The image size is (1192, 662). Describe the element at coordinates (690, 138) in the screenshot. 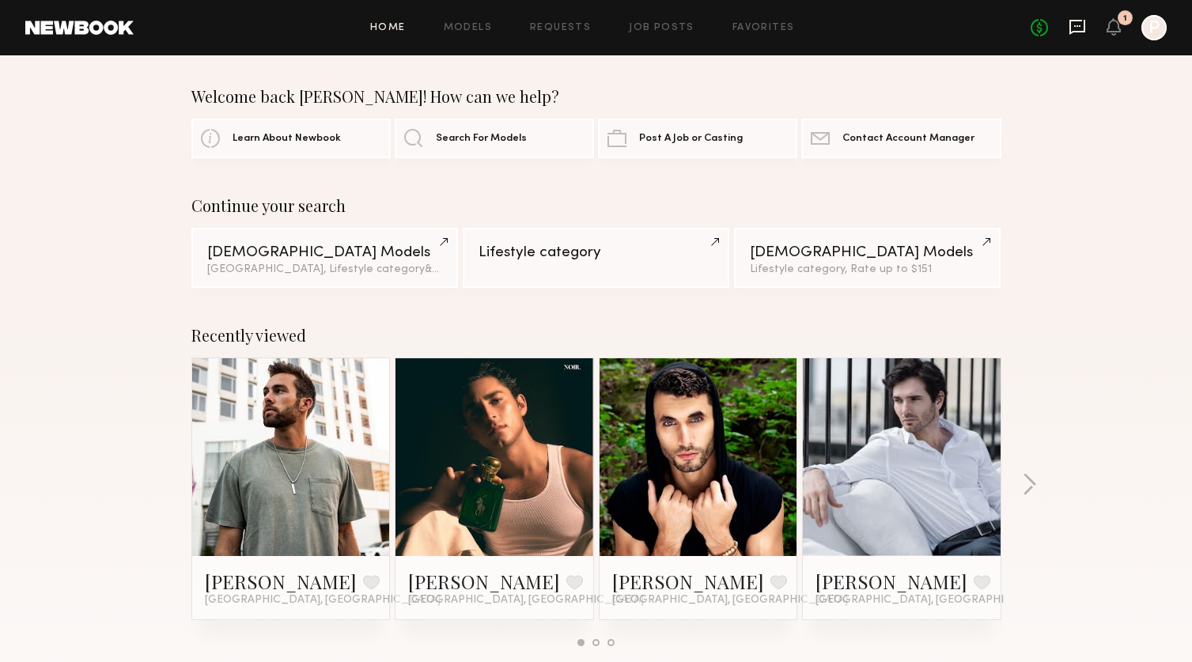

I see `span: Post A Job or Casting` at that location.